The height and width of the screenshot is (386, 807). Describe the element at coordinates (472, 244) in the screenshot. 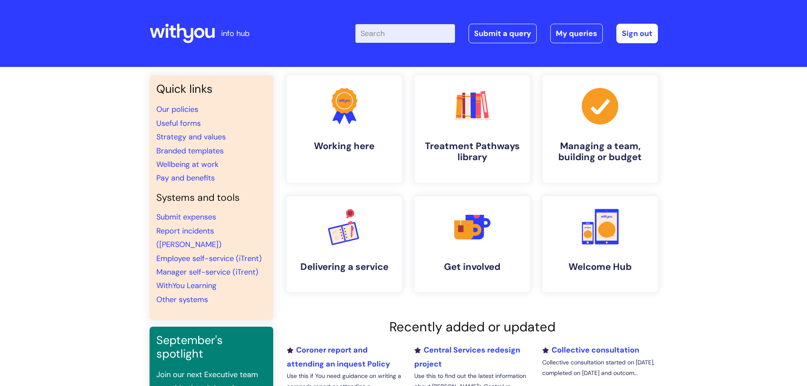

I see `a: Get involved` at that location.